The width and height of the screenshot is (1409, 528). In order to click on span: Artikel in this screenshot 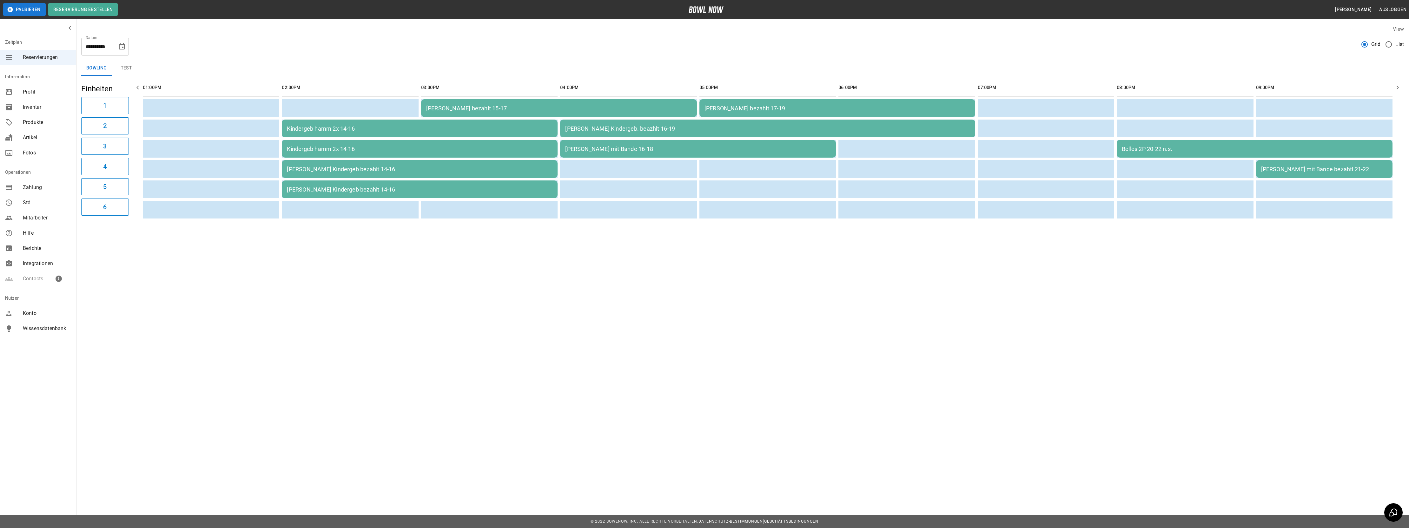, I will do `click(47, 138)`.